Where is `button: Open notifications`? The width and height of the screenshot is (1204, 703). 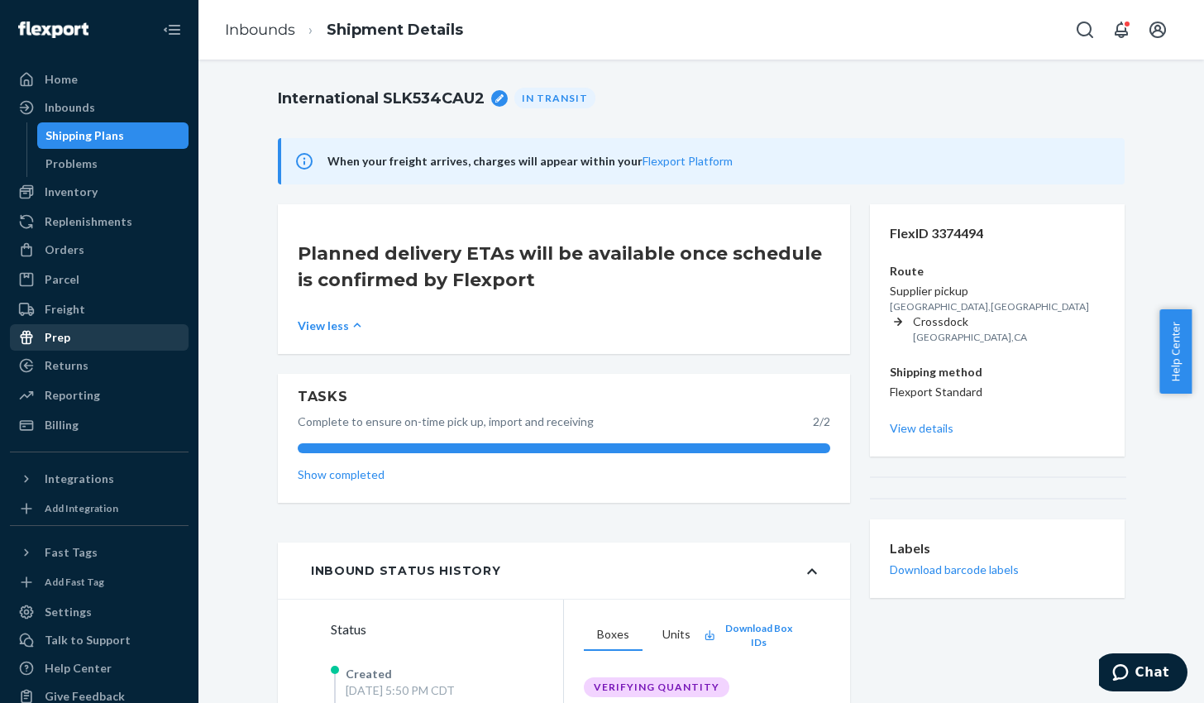
button: Open notifications is located at coordinates (1121, 30).